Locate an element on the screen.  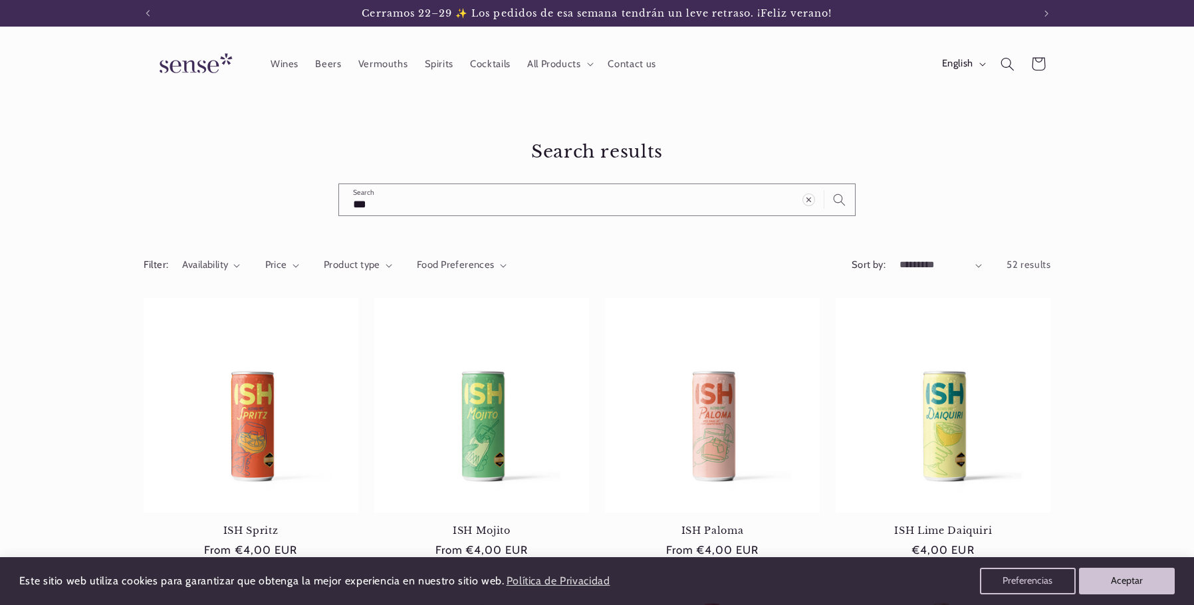
h2: Filter: is located at coordinates (156, 265).